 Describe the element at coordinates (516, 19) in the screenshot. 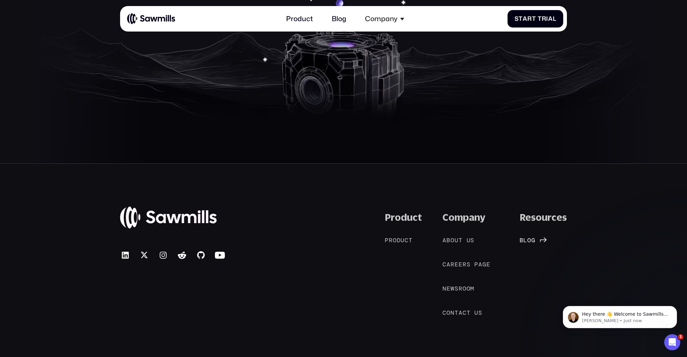

I see `span: S` at that location.